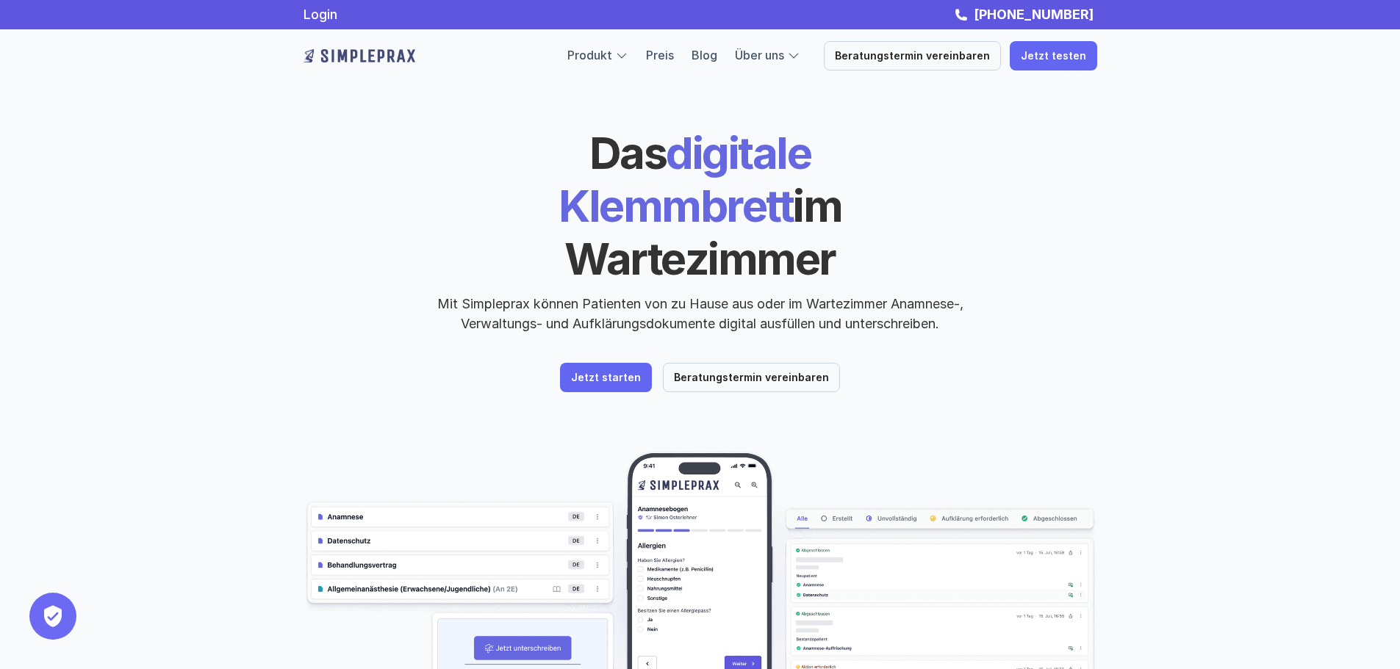 This screenshot has height=669, width=1400. I want to click on a: Jetzt starten, so click(605, 378).